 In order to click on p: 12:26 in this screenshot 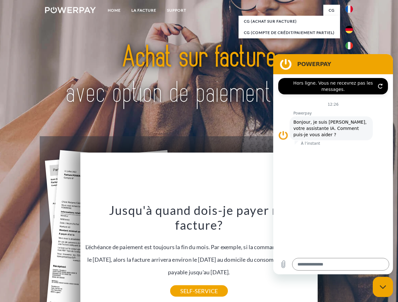, I will do `click(60, 50)`.